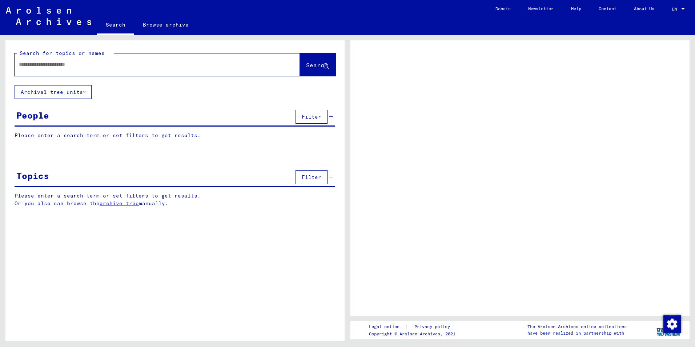 This screenshot has height=347, width=695. I want to click on p: Copyright © Arolsen Archives, 2021, so click(414, 334).